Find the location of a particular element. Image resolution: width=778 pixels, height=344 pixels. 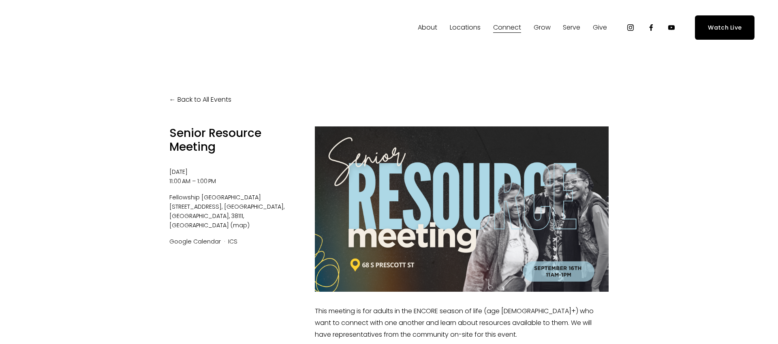

a: YouTube is located at coordinates (672, 28).